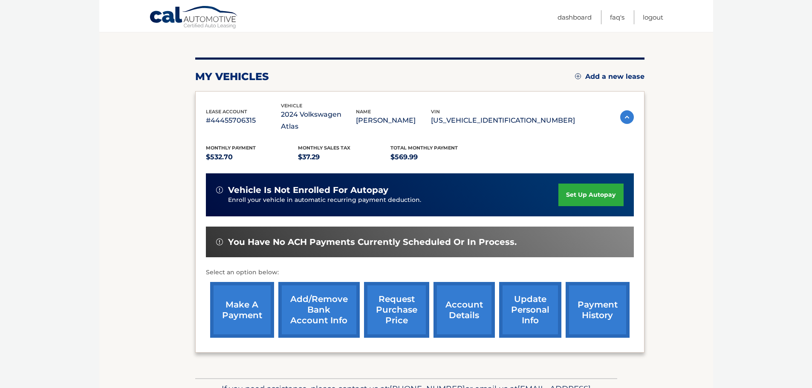  Describe the element at coordinates (252, 157) in the screenshot. I see `p: $532.70` at that location.